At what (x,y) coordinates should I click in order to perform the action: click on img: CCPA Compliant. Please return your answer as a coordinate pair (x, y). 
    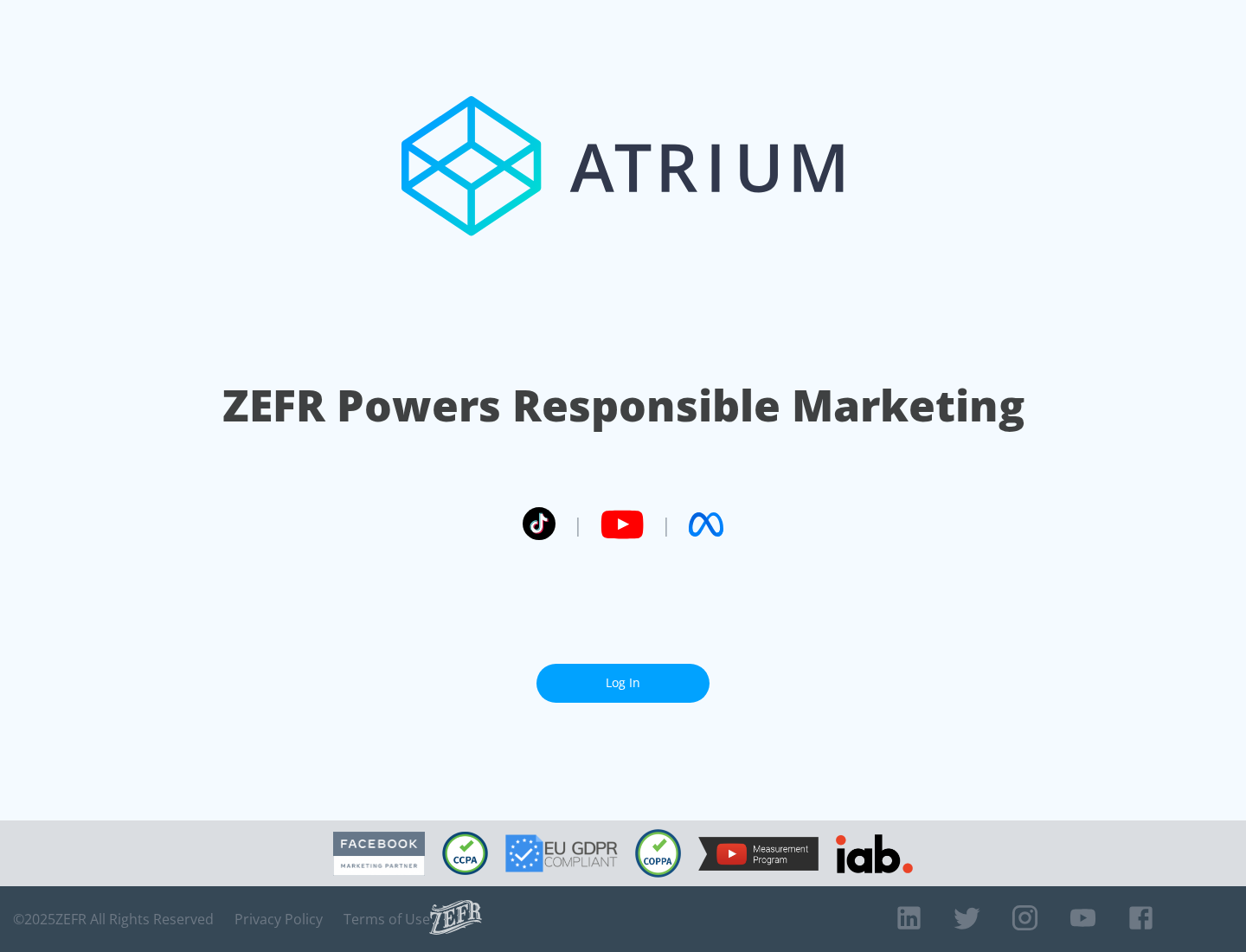
    Looking at the image, I should click on (465, 854).